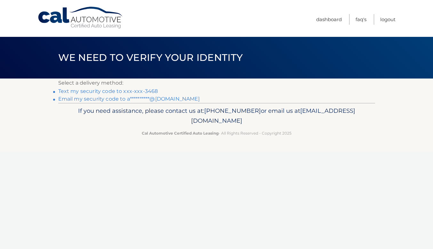 Image resolution: width=433 pixels, height=249 pixels. I want to click on strong: Cal Automotive Certified Auto Leasing, so click(180, 133).